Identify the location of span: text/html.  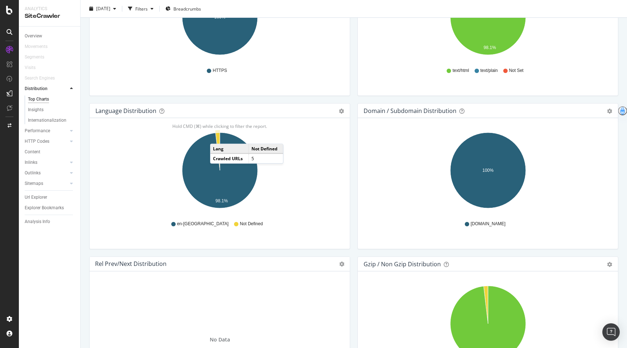
(461, 70).